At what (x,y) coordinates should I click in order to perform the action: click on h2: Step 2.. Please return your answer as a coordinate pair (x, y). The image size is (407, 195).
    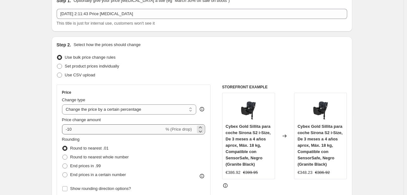
    Looking at the image, I should click on (64, 45).